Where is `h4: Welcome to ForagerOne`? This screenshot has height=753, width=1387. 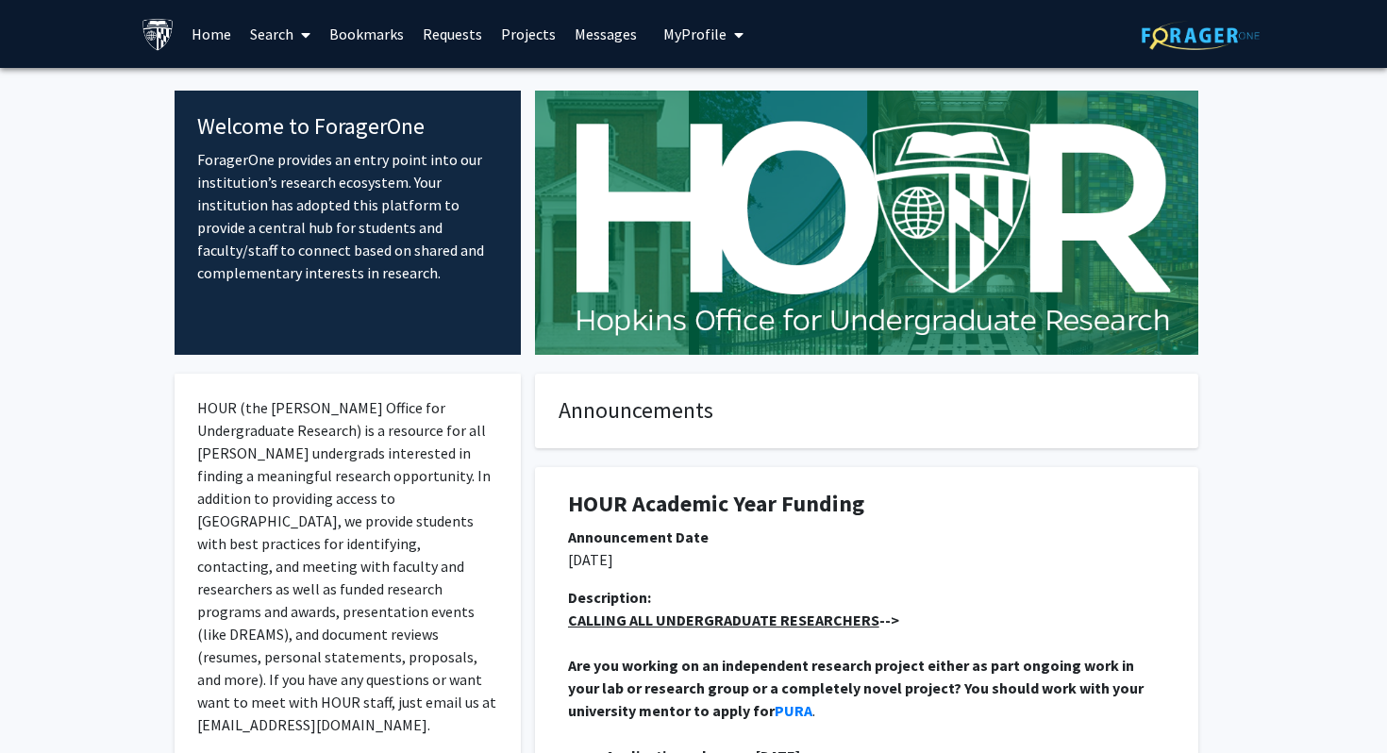 h4: Welcome to ForagerOne is located at coordinates (347, 126).